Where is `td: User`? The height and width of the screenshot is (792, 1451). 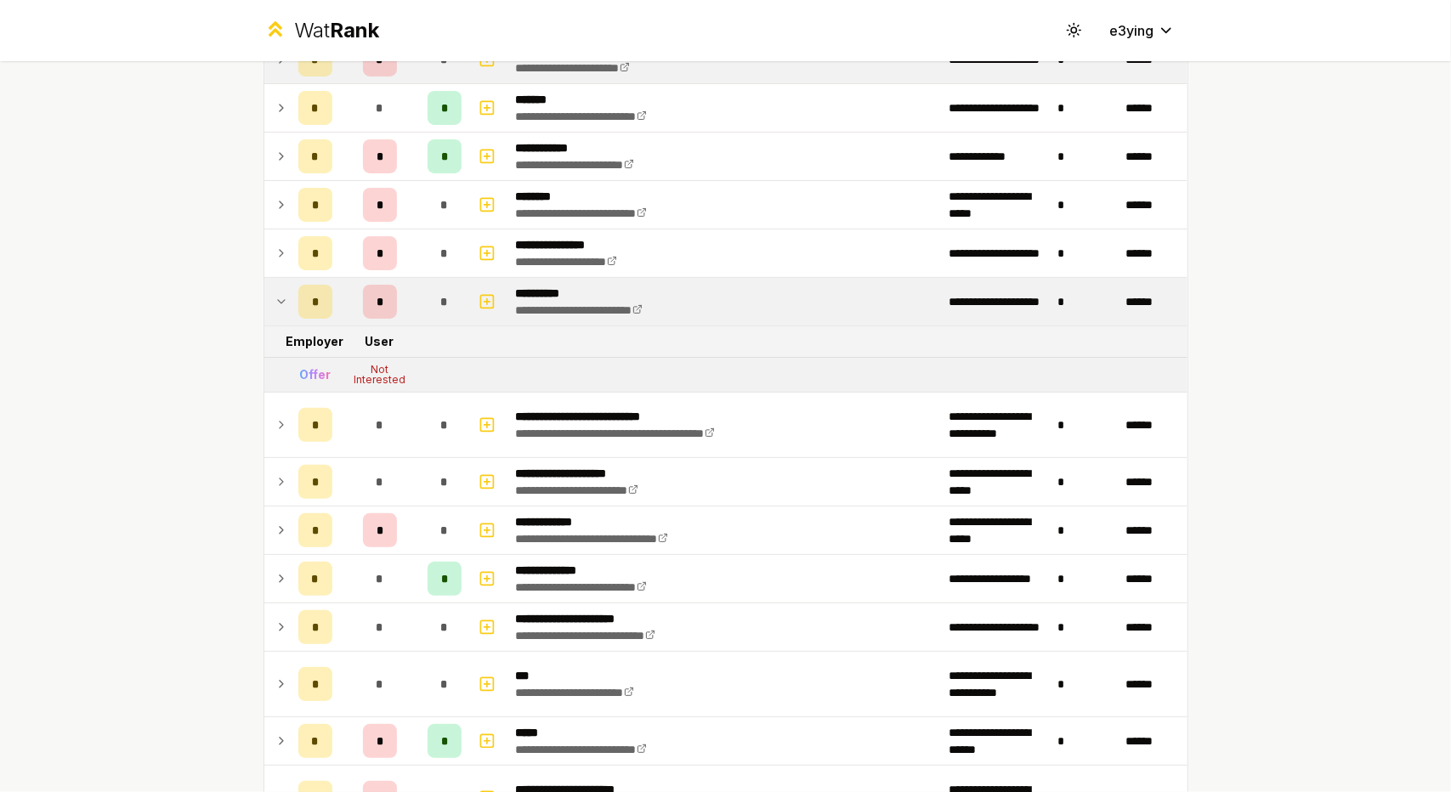
td: User is located at coordinates (380, 342).